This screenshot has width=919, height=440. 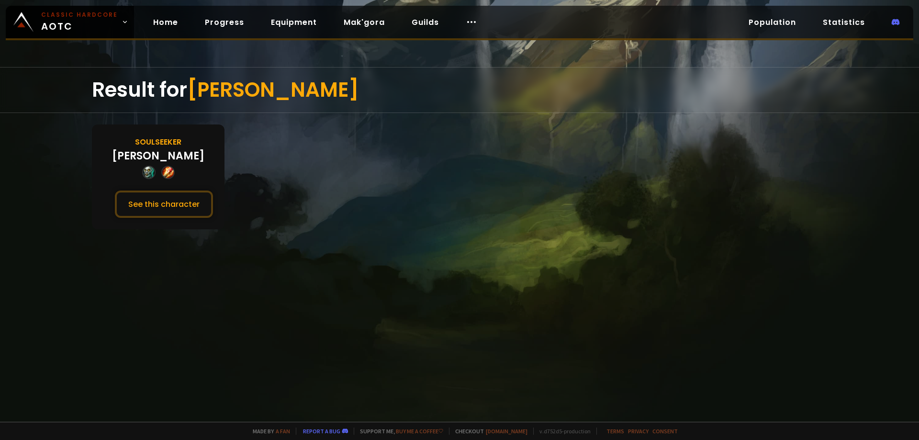 I want to click on a: Mak'gora, so click(x=364, y=22).